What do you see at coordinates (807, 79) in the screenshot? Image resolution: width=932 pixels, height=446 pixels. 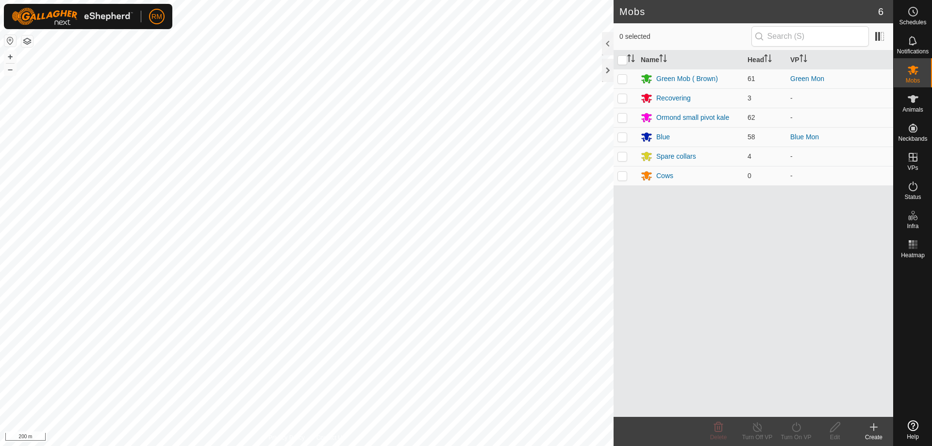 I see `a: Green Mon` at bounding box center [807, 79].